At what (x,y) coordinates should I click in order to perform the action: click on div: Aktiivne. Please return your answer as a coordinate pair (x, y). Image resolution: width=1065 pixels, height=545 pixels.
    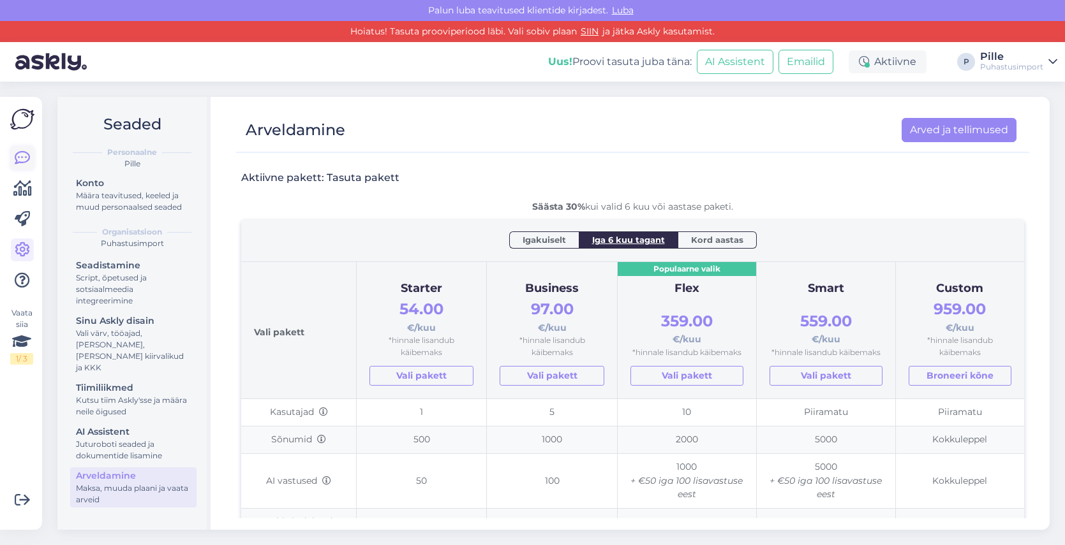
    Looking at the image, I should click on (887, 62).